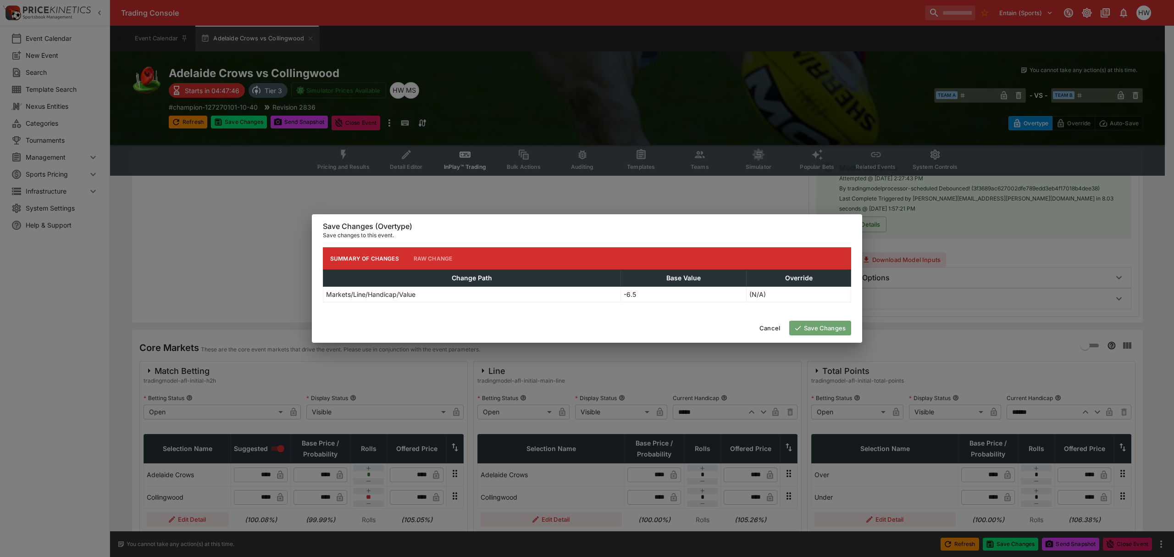 This screenshot has height=557, width=1174. Describe the element at coordinates (433, 258) in the screenshot. I see `button: Raw Change` at that location.